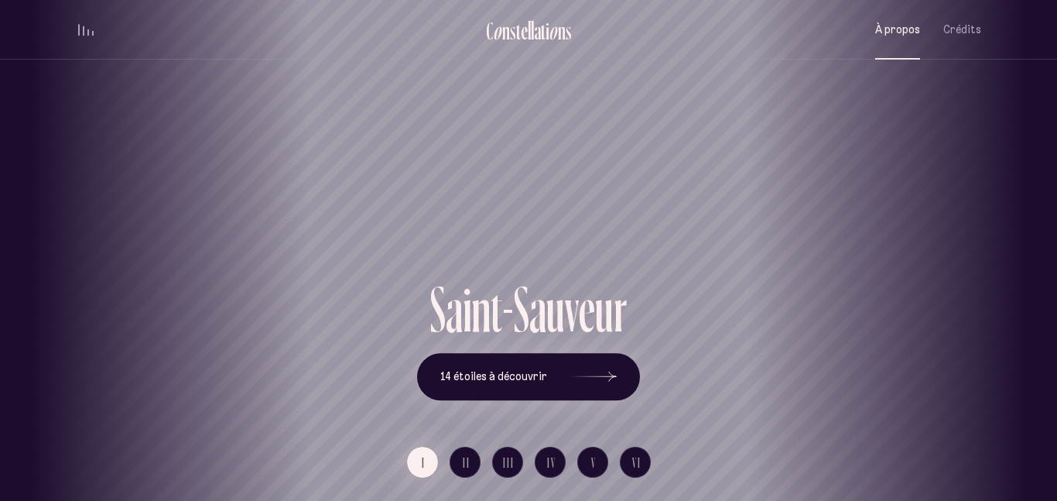 Image resolution: width=1057 pixels, height=501 pixels. Describe the element at coordinates (507, 462) in the screenshot. I see `button: III` at that location.